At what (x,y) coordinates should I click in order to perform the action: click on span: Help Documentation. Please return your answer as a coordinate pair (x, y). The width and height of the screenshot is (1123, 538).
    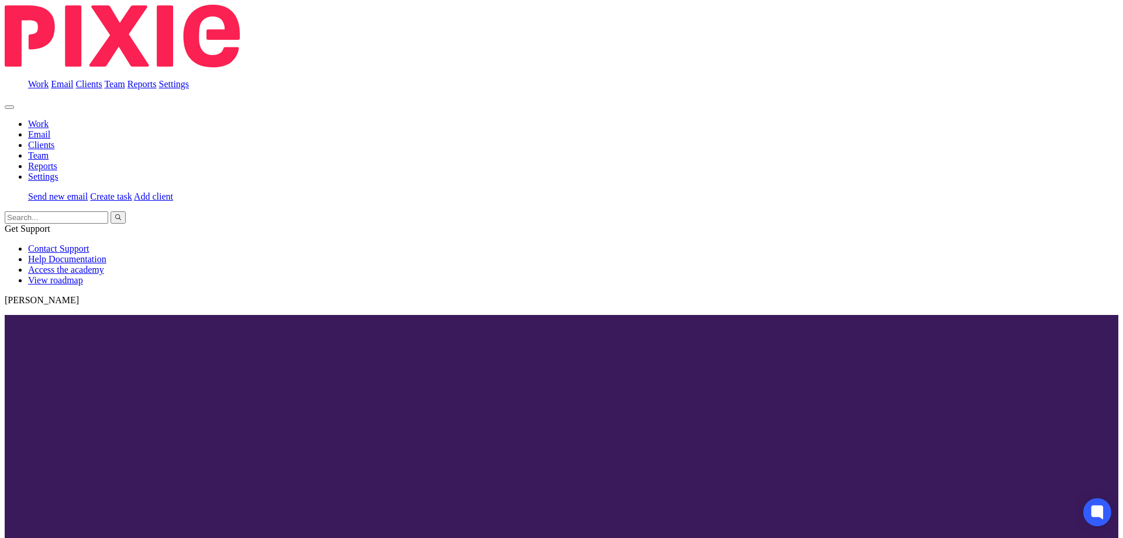
    Looking at the image, I should click on (67, 259).